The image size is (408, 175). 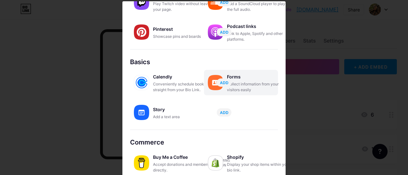 I want to click on div: Buy Me a Coffee, so click(x=185, y=158).